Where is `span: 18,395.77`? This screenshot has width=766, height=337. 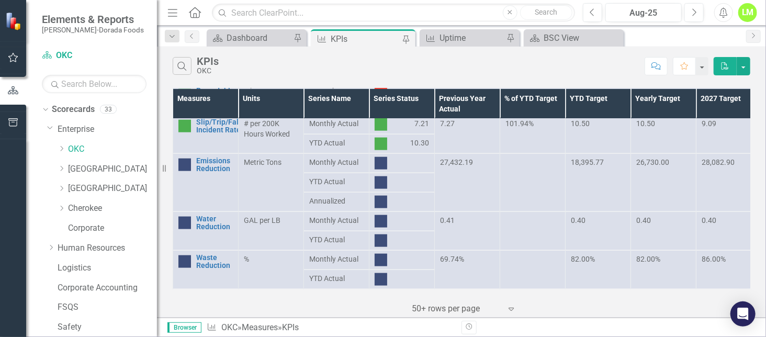 span: 18,395.77 is located at coordinates (587, 162).